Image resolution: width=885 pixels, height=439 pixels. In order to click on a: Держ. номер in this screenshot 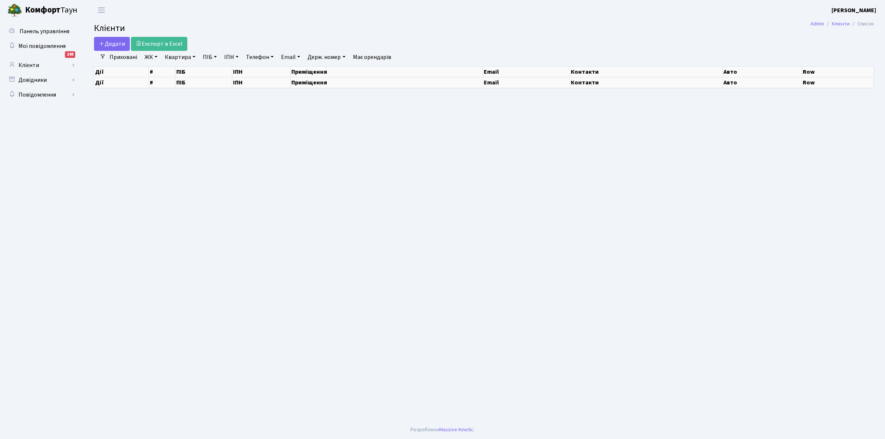, I will do `click(326, 57)`.